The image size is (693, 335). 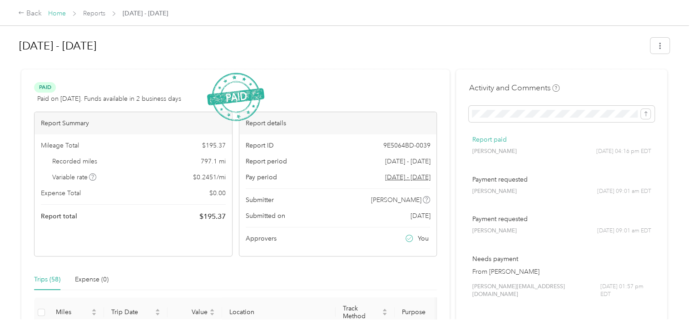 I want to click on div: Expense (0), so click(x=92, y=280).